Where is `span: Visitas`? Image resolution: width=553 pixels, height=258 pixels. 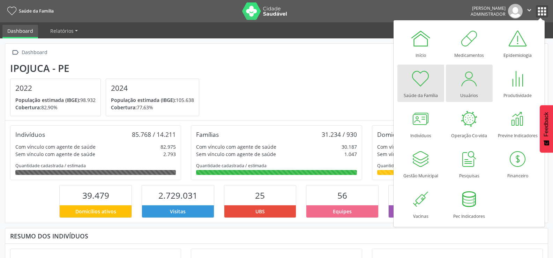 span: Visitas is located at coordinates (178, 211).